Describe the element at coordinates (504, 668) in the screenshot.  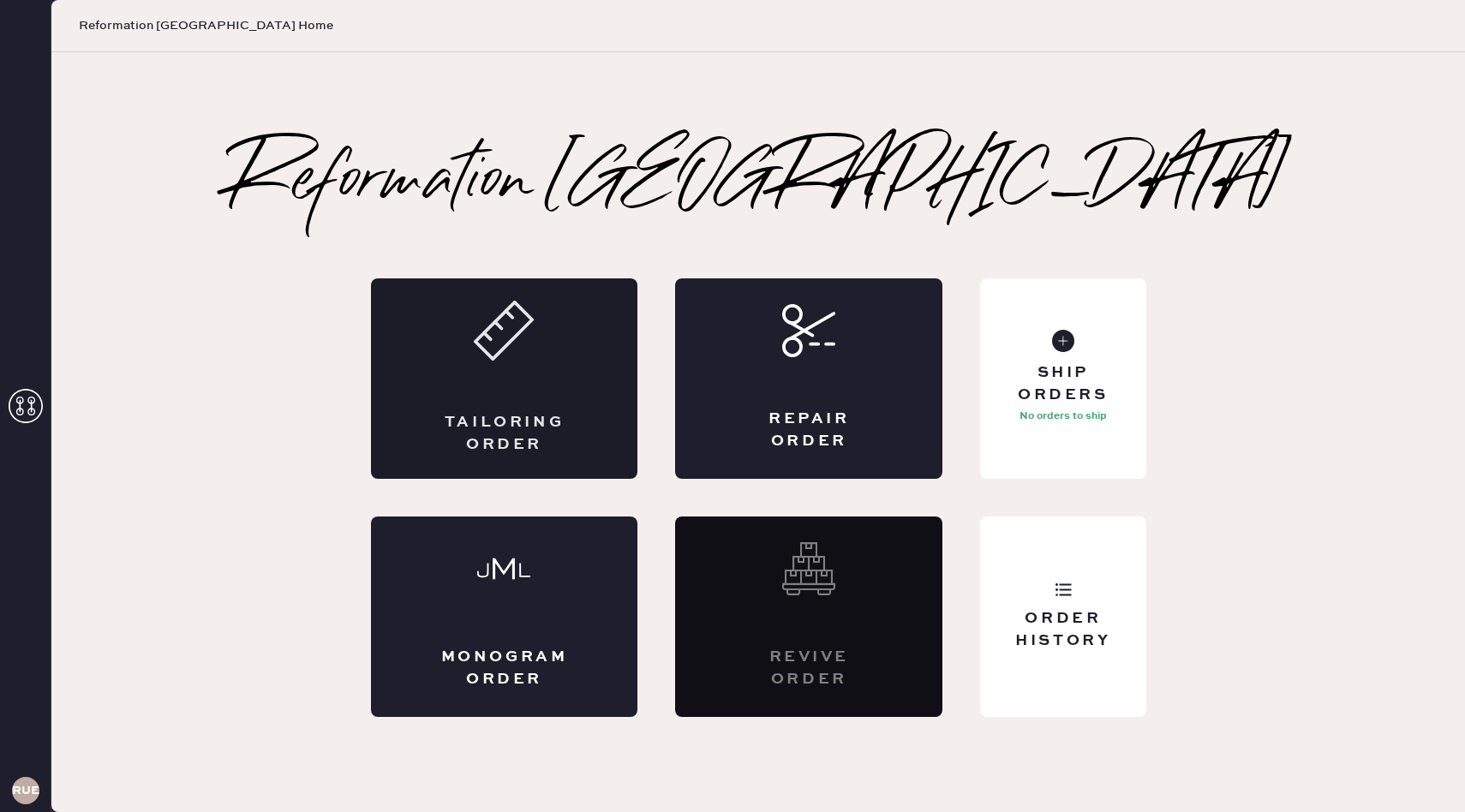
I see `div: Monogram Order` at that location.